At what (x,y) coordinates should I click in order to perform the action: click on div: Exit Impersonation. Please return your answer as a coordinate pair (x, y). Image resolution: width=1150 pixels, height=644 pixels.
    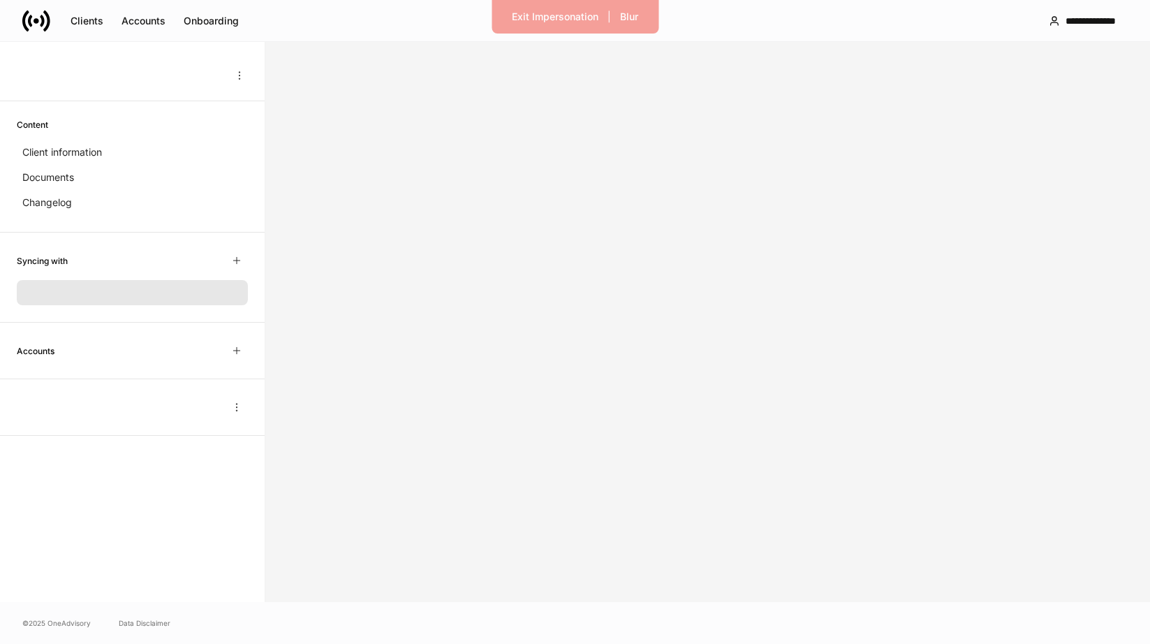
    Looking at the image, I should click on (555, 17).